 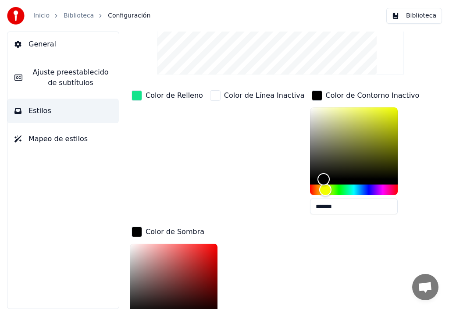 What do you see at coordinates (41, 16) in the screenshot?
I see `a: Inicio` at bounding box center [41, 16].